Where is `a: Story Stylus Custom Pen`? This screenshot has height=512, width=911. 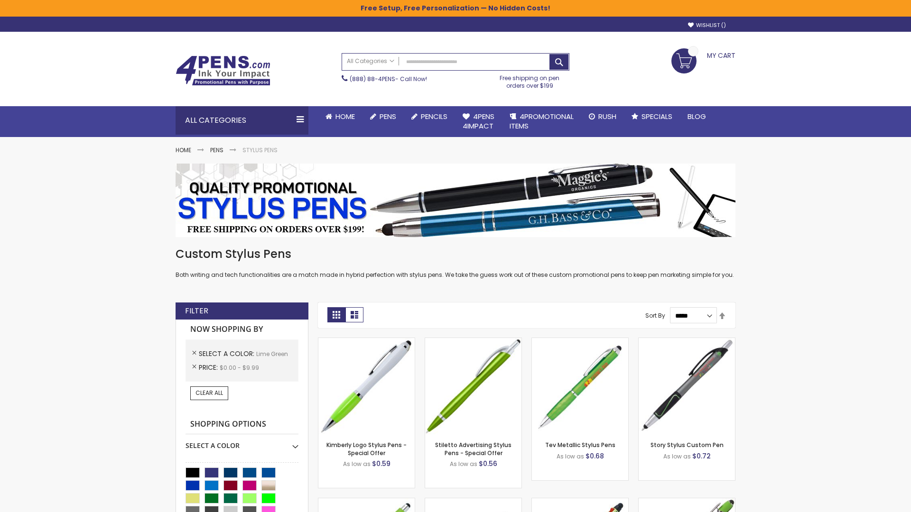 a: Story Stylus Custom Pen is located at coordinates (687, 445).